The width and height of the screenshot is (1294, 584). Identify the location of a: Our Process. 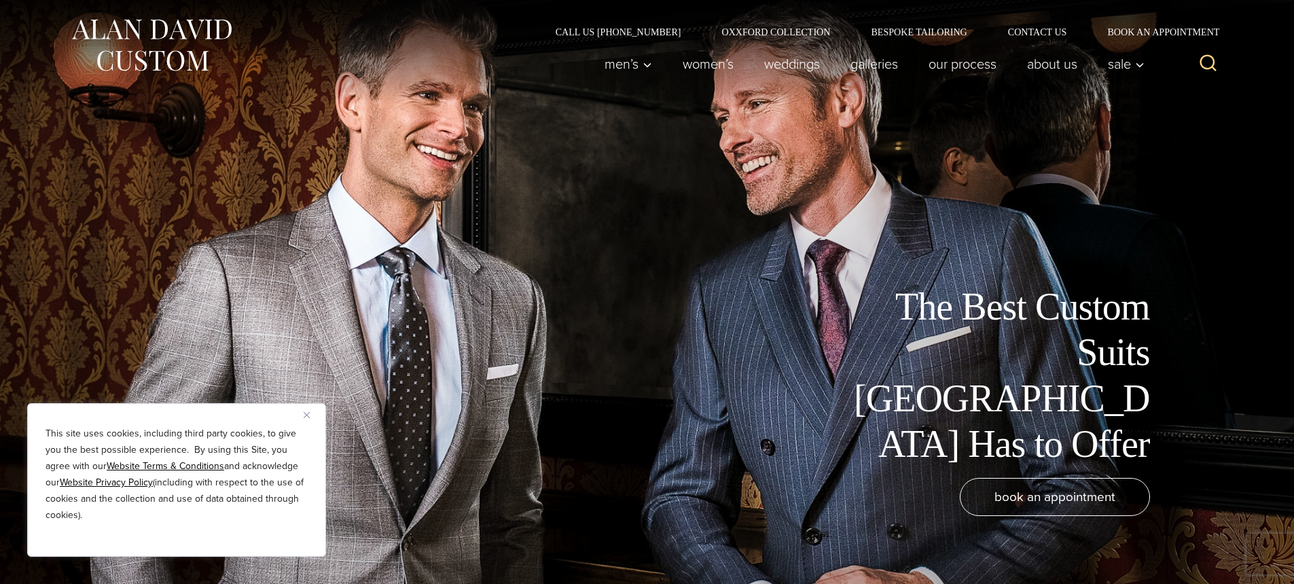
(962, 64).